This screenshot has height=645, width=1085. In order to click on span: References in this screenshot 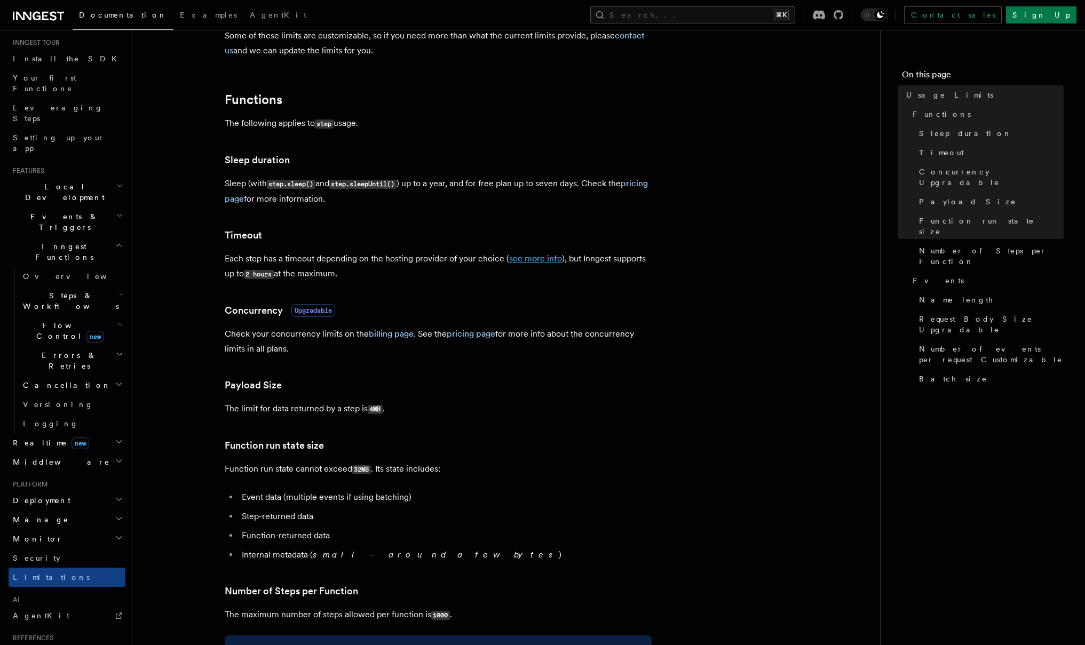, I will do `click(31, 638)`.